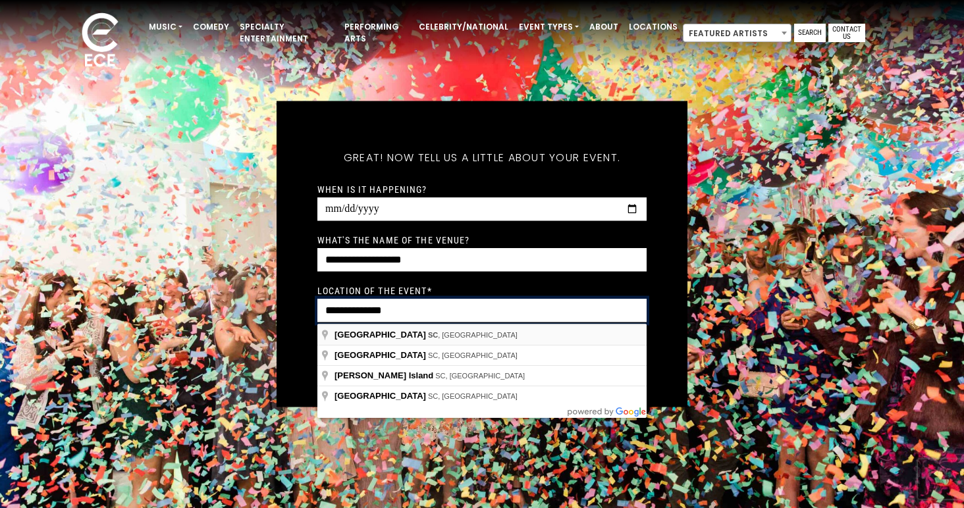 The width and height of the screenshot is (964, 508). Describe the element at coordinates (604, 27) in the screenshot. I see `a: About` at that location.